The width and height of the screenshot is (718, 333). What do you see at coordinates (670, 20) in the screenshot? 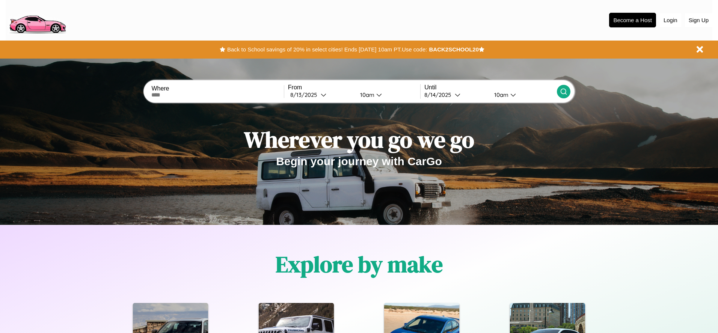
I see `button: Login` at bounding box center [670, 20].